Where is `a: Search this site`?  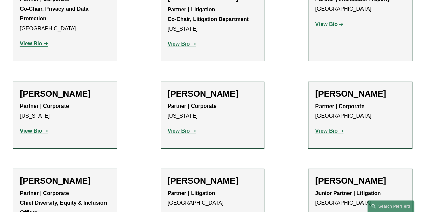
a: Search this site is located at coordinates (391, 206).